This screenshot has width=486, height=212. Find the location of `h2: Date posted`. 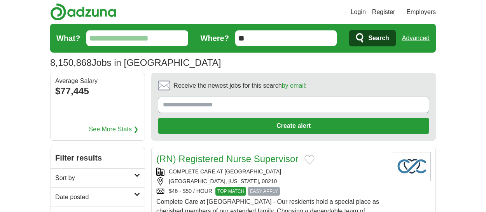

h2: Date posted is located at coordinates (95, 197).